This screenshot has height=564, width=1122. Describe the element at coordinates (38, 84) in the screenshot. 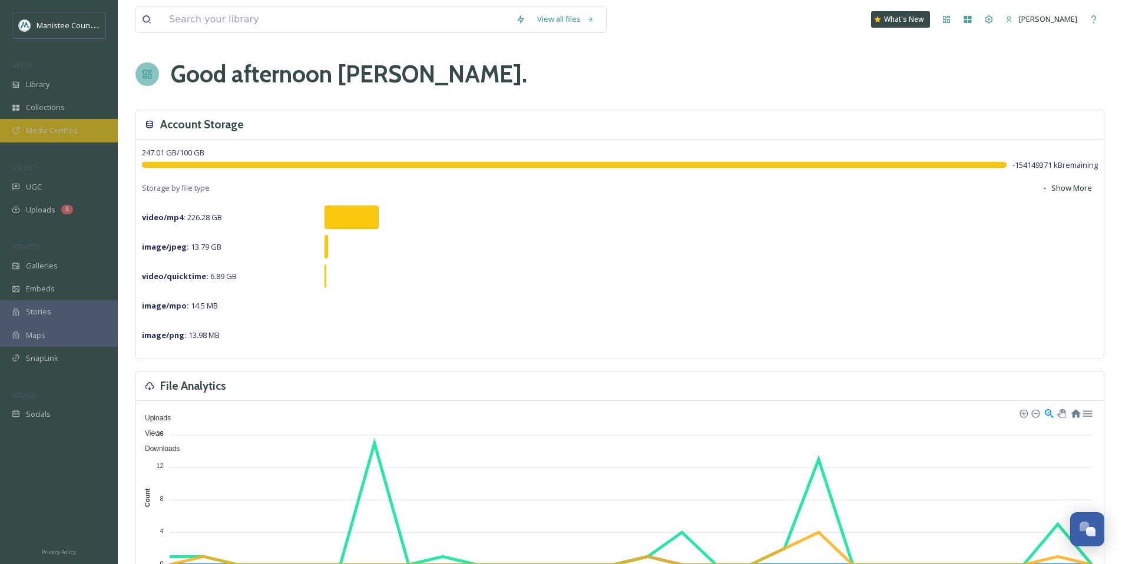

I see `span: Library` at that location.